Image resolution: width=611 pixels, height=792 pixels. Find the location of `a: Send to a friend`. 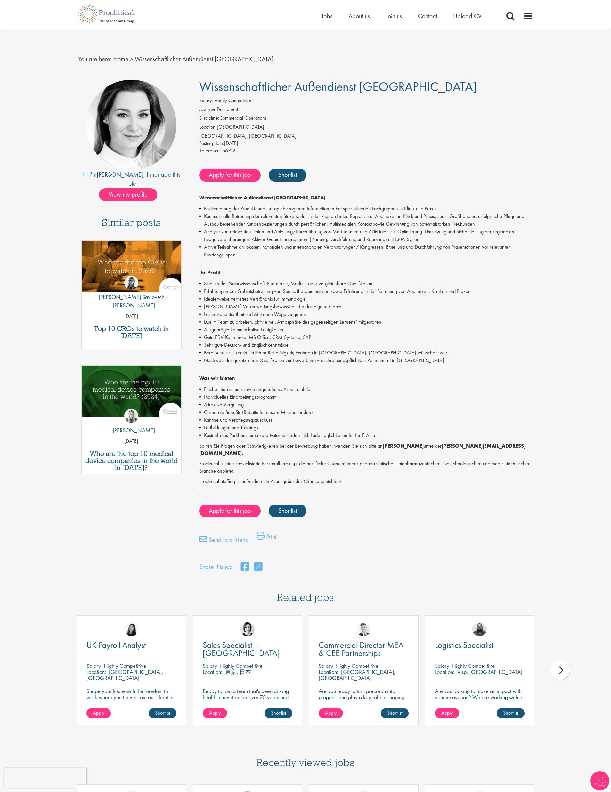

a: Send to a friend is located at coordinates (224, 541).